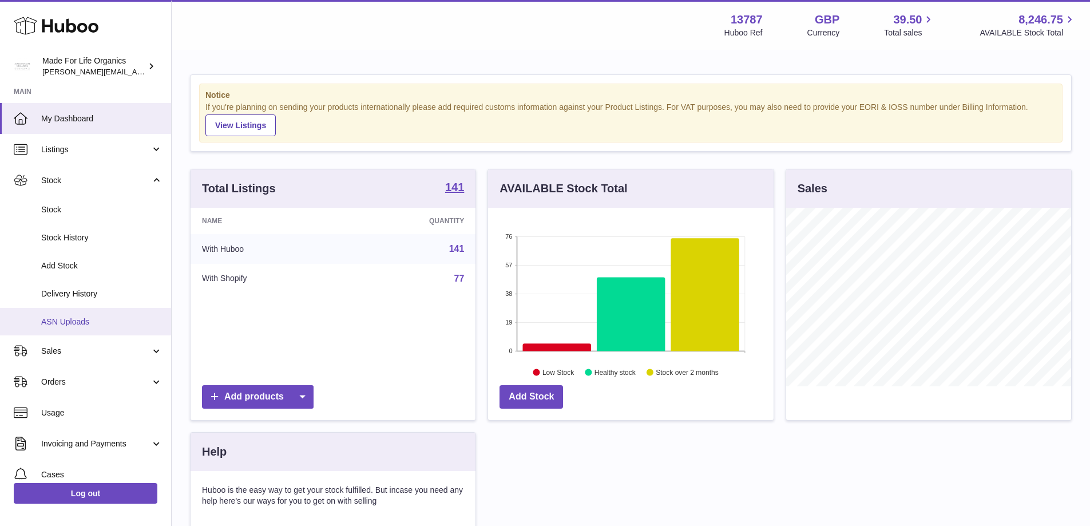 The image size is (1090, 526). What do you see at coordinates (509, 322) in the screenshot?
I see `text: 19` at bounding box center [509, 322].